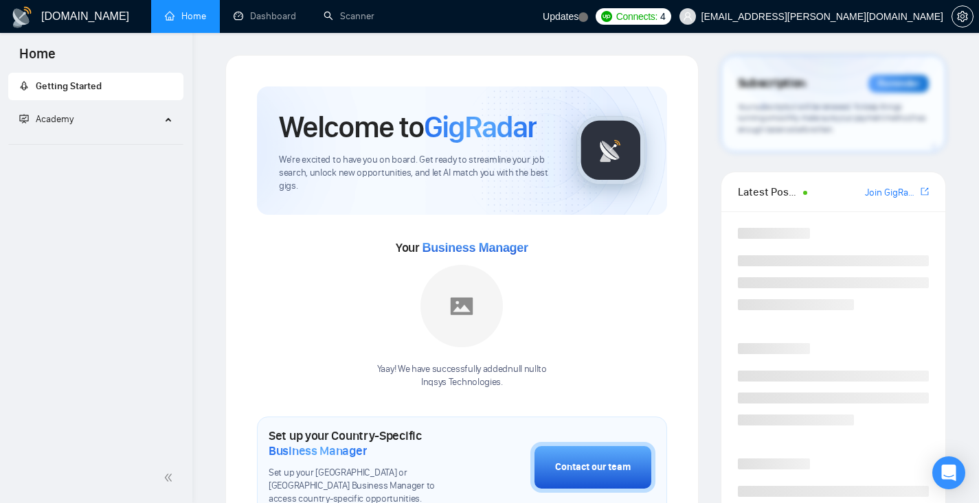  Describe the element at coordinates (593, 468) in the screenshot. I see `div: Contact our team` at that location.